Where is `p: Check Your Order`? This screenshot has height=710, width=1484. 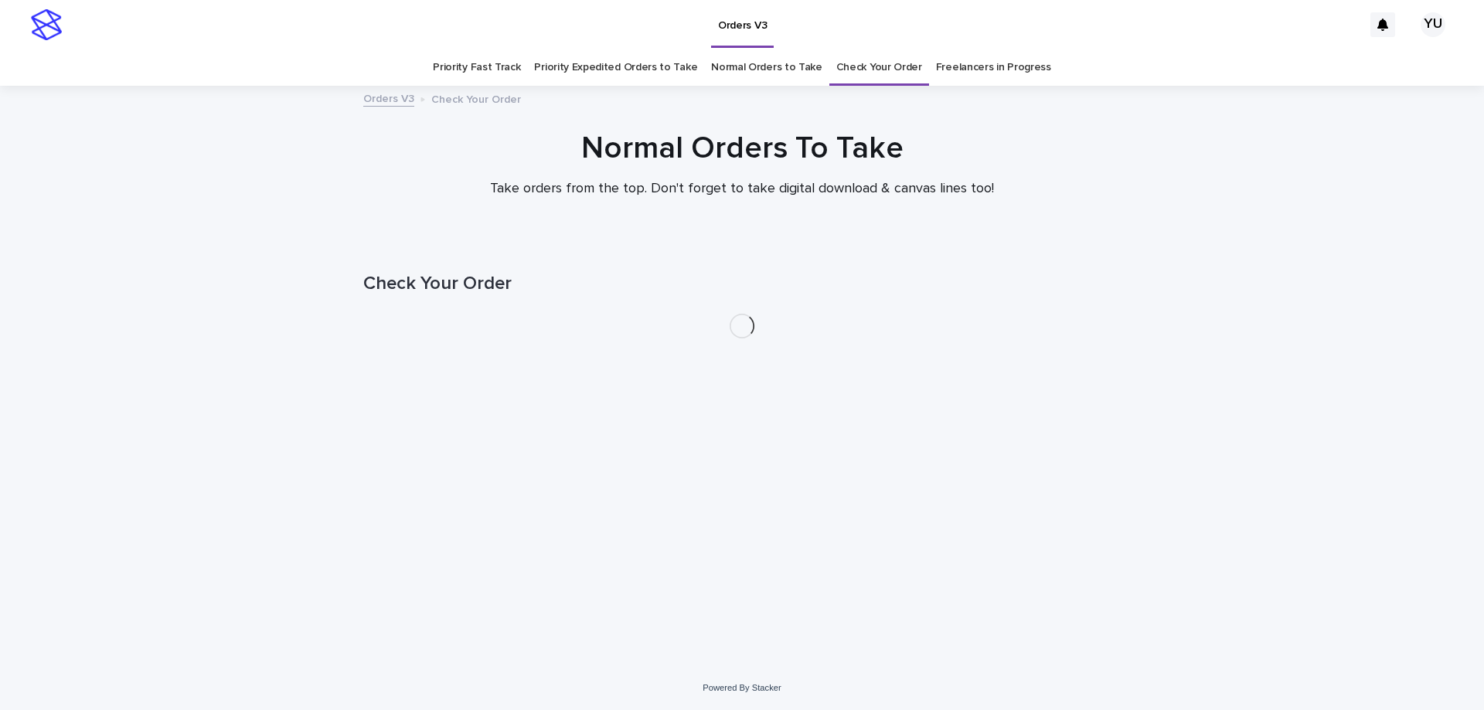
p: Check Your Order is located at coordinates (476, 98).